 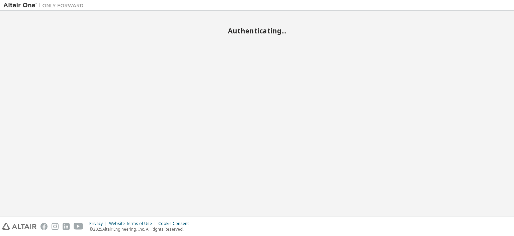 What do you see at coordinates (257, 31) in the screenshot?
I see `h2: Authenticating...` at bounding box center [257, 31].